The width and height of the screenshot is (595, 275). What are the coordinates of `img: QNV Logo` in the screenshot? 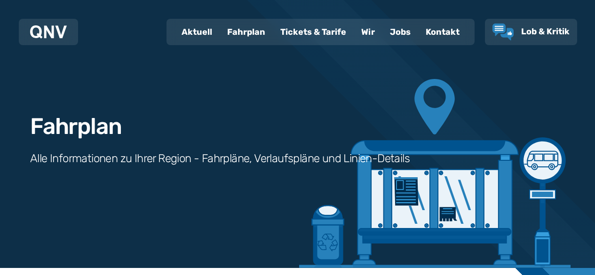 It's located at (48, 32).